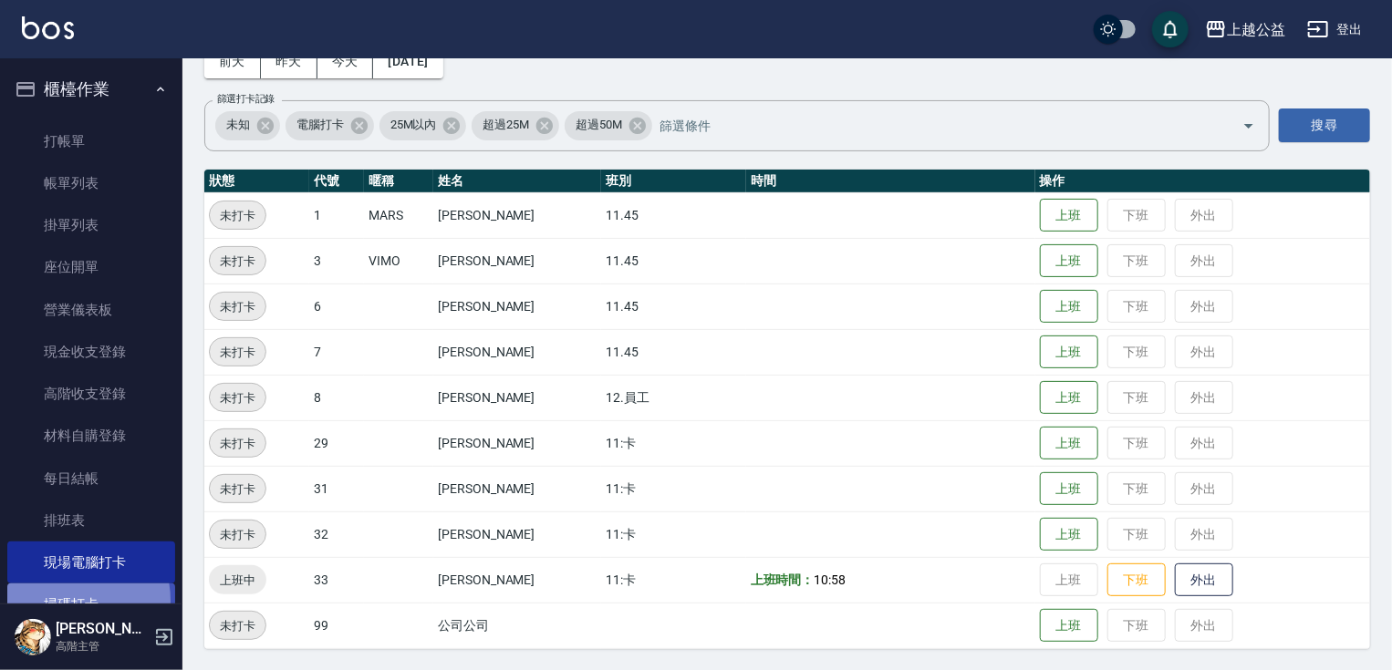 This screenshot has height=670, width=1392. What do you see at coordinates (337, 352) in the screenshot?
I see `td: 7` at bounding box center [337, 352].